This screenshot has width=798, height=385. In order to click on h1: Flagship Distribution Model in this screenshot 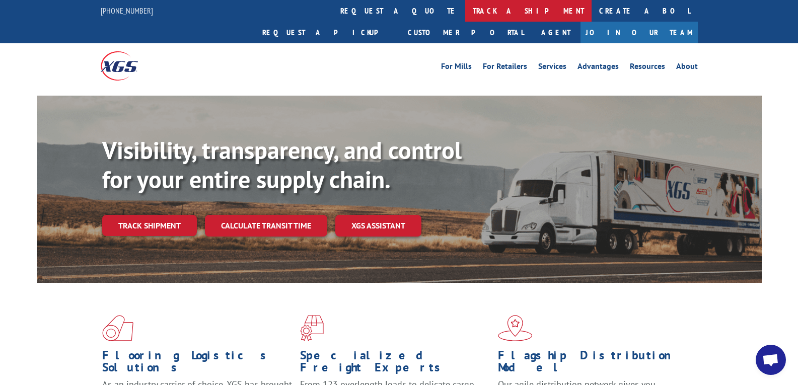, I will do `click(593, 364)`.